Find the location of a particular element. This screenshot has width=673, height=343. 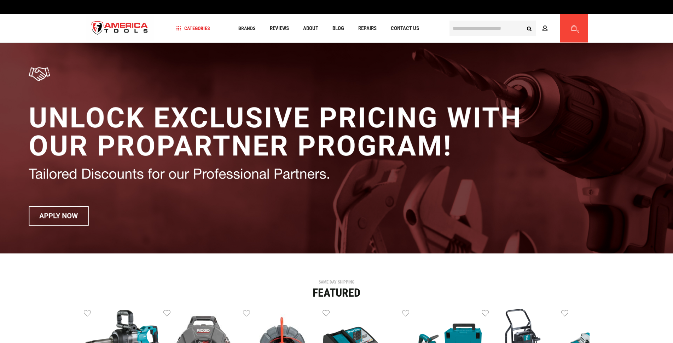

span: Repairs is located at coordinates (368, 28).